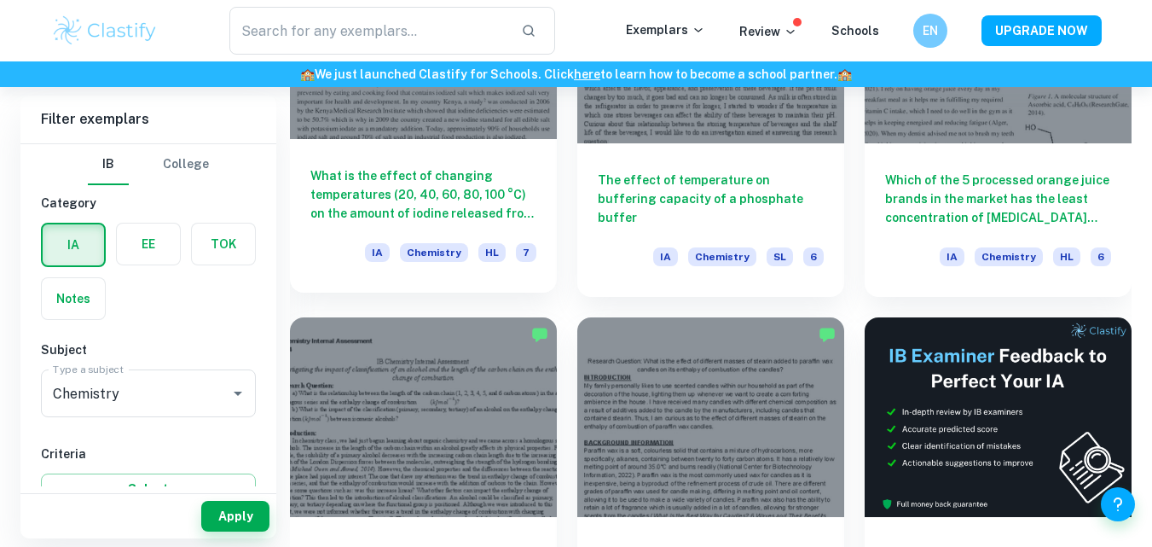 The width and height of the screenshot is (1152, 547). Describe the element at coordinates (526, 252) in the screenshot. I see `span: 7` at that location.